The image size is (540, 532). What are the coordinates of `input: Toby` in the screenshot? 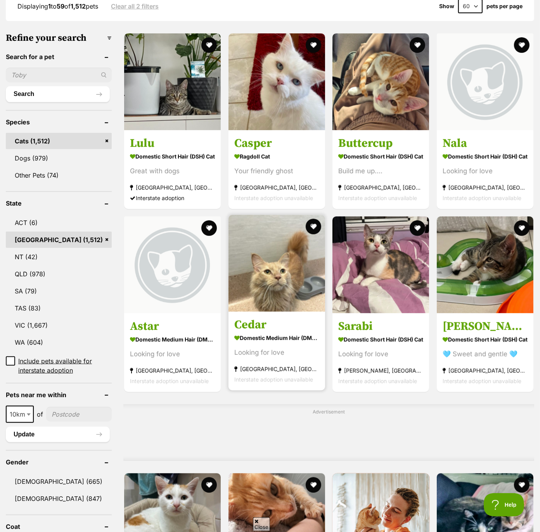 It's located at (59, 75).